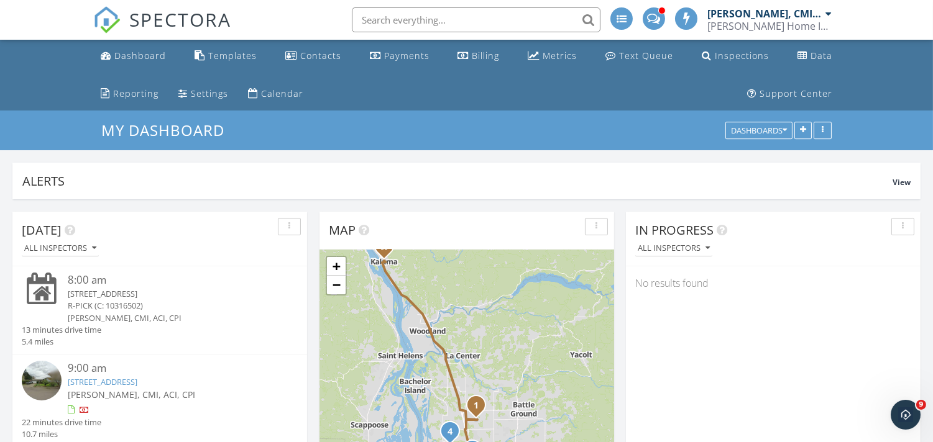  I want to click on i: 4, so click(450, 432).